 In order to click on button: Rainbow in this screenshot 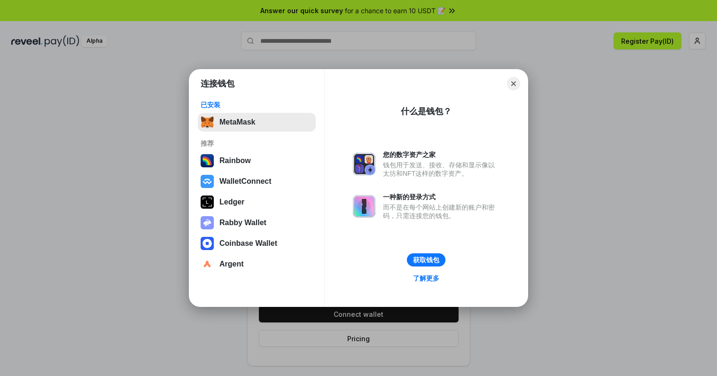, I will do `click(257, 161)`.